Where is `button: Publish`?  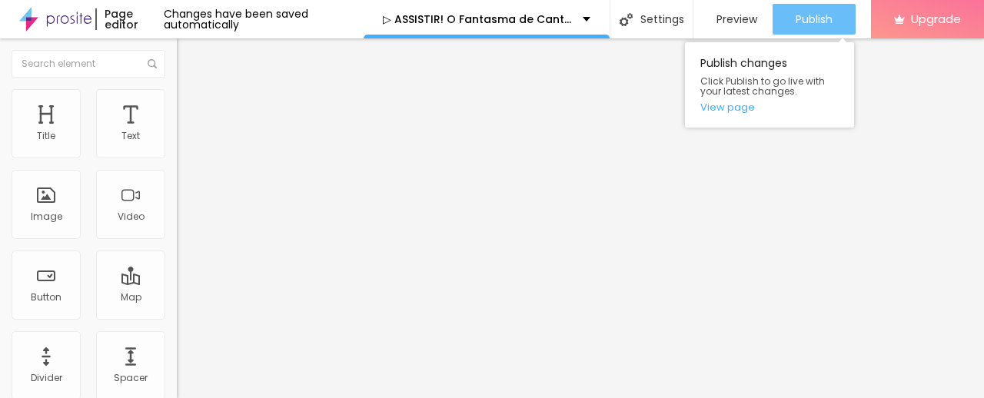
button: Publish is located at coordinates (814, 19).